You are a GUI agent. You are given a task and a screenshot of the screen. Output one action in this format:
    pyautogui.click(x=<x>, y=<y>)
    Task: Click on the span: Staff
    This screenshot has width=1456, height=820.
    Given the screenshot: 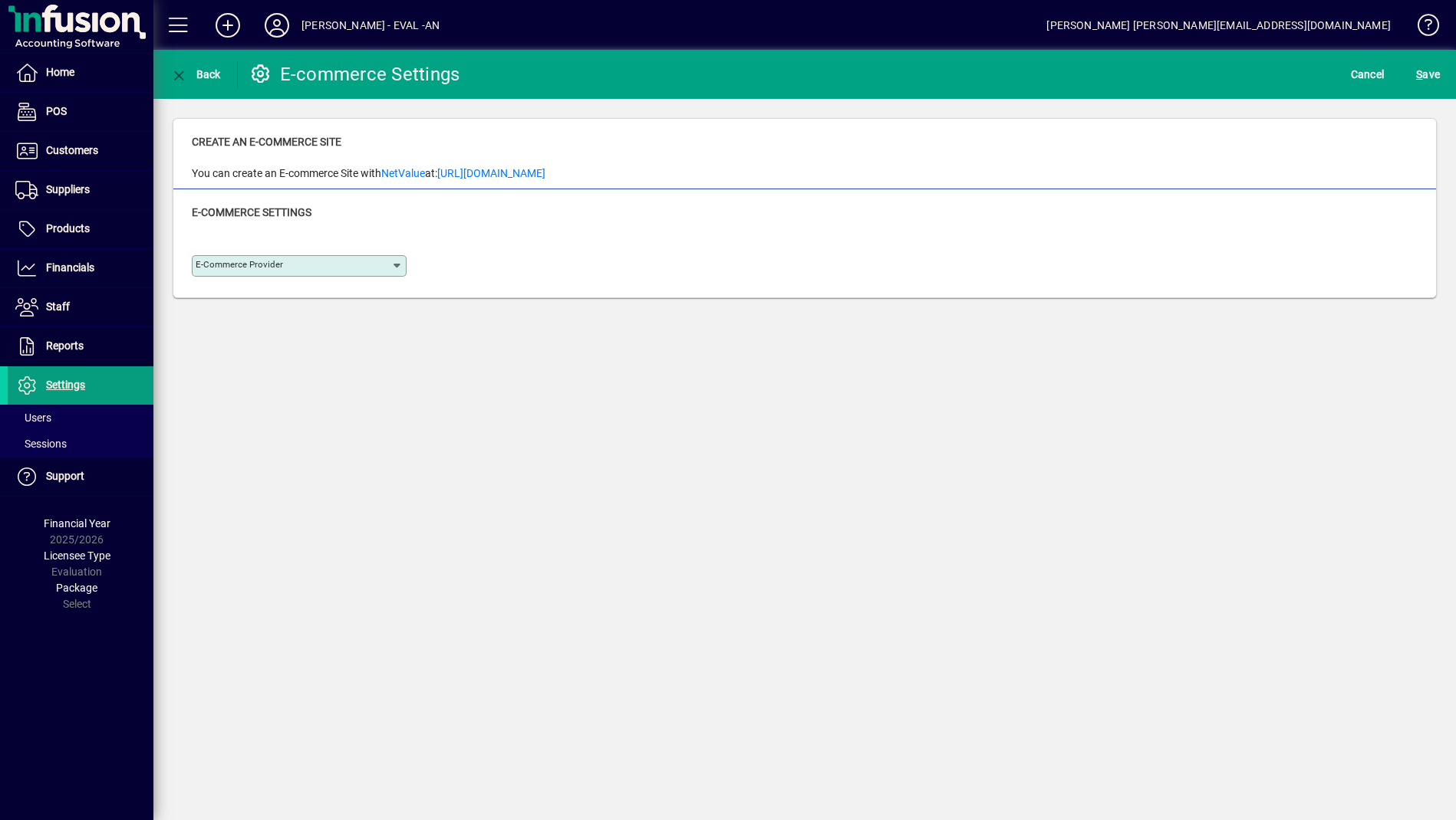 What is the action you would take?
    pyautogui.click(x=57, y=307)
    